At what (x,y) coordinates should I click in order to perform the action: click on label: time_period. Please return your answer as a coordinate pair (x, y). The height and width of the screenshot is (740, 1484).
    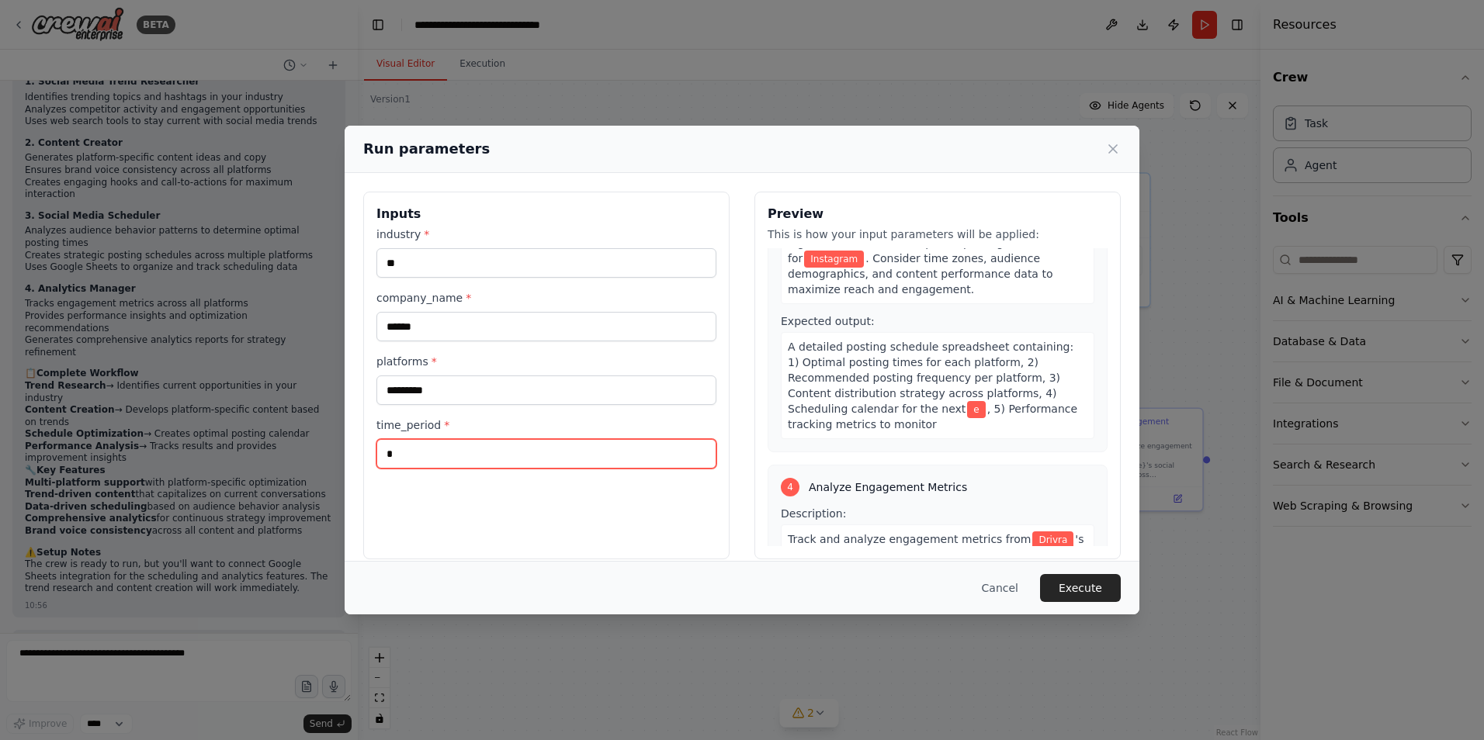
    Looking at the image, I should click on (546, 425).